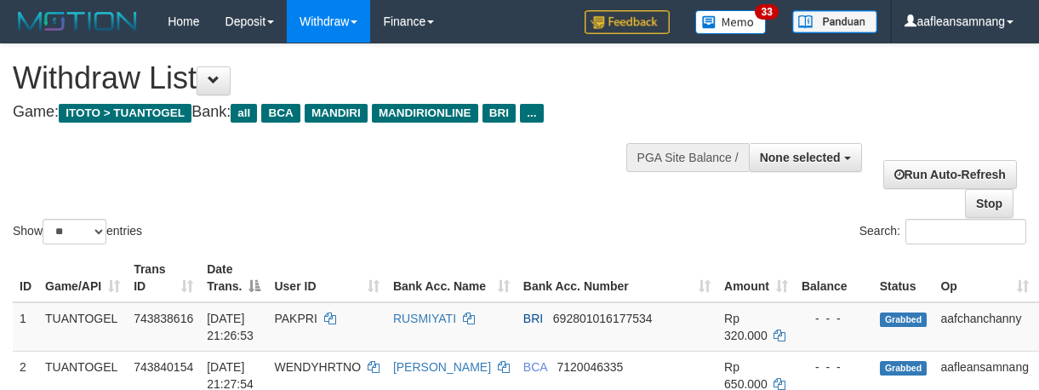 This screenshot has width=1039, height=390. Describe the element at coordinates (243, 113) in the screenshot. I see `span: all` at that location.